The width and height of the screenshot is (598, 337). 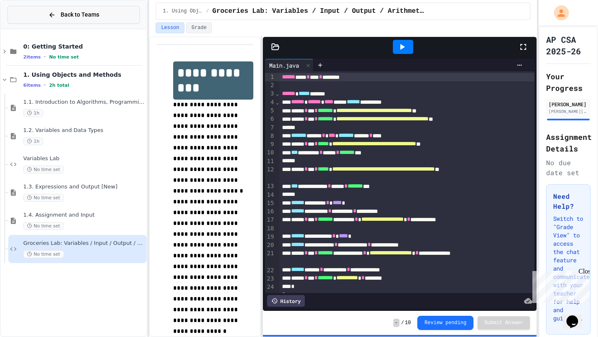 I want to click on div: 18, so click(x=270, y=229).